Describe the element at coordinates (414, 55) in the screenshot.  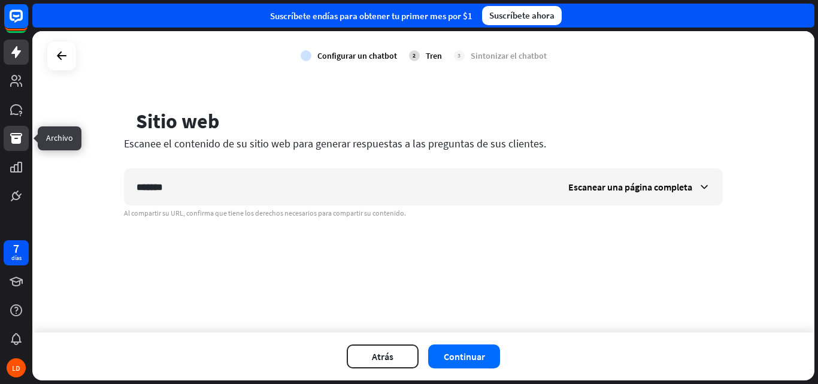
I see `font: 2` at that location.